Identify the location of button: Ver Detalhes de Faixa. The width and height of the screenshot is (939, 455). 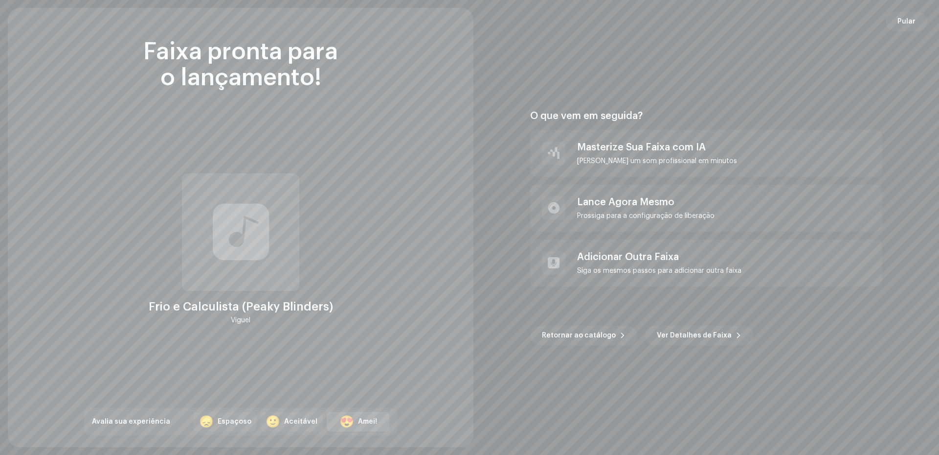
(699, 335).